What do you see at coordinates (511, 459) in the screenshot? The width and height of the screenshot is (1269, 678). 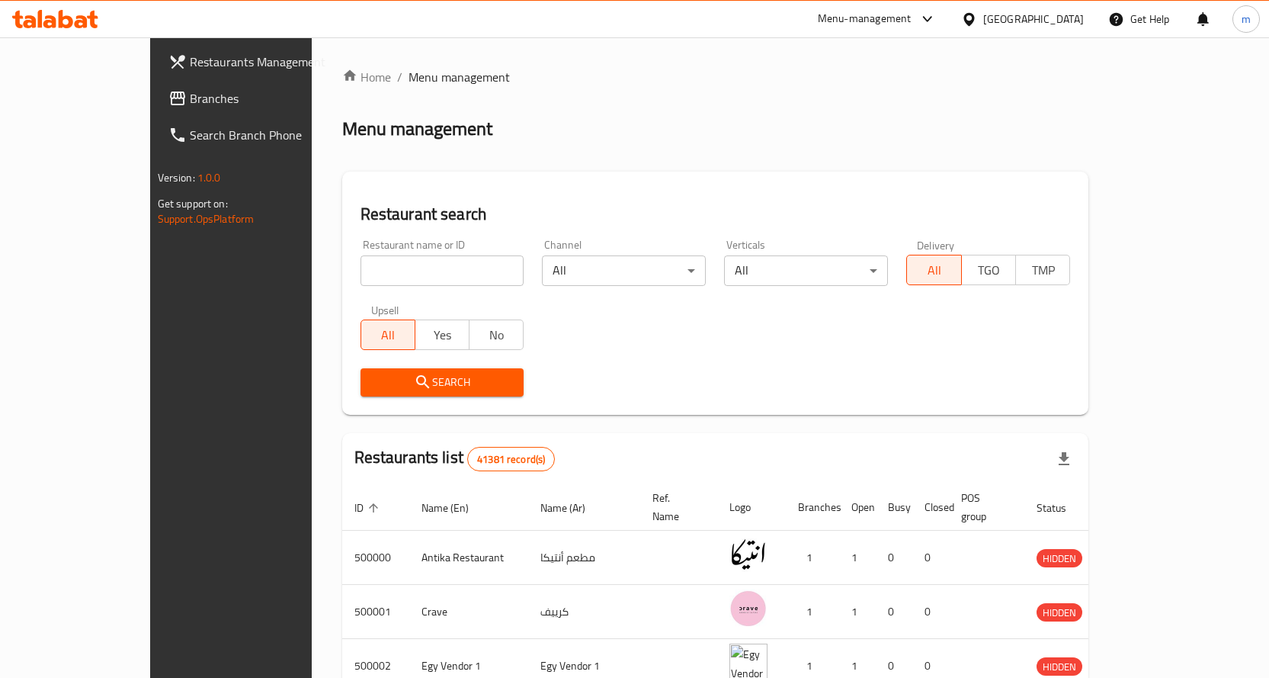 I see `div: Total records count` at bounding box center [511, 459].